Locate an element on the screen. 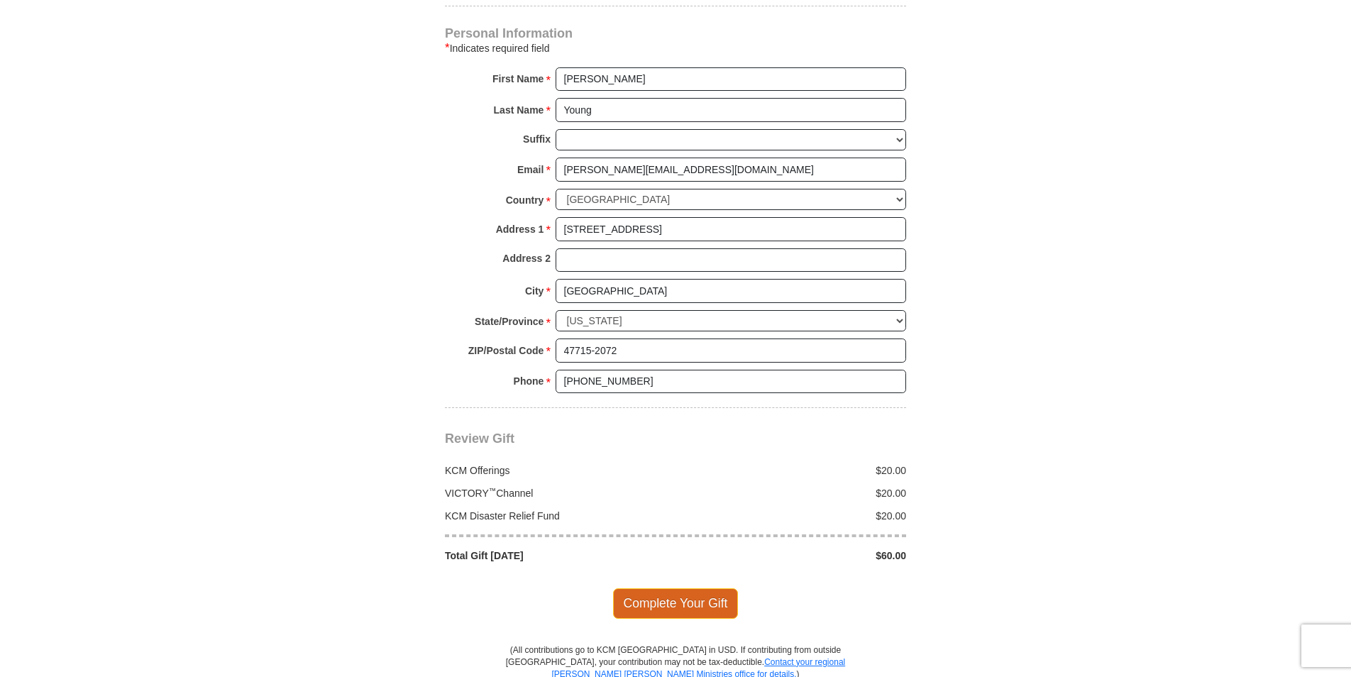 The height and width of the screenshot is (677, 1351). strong: Phone is located at coordinates (528, 381).